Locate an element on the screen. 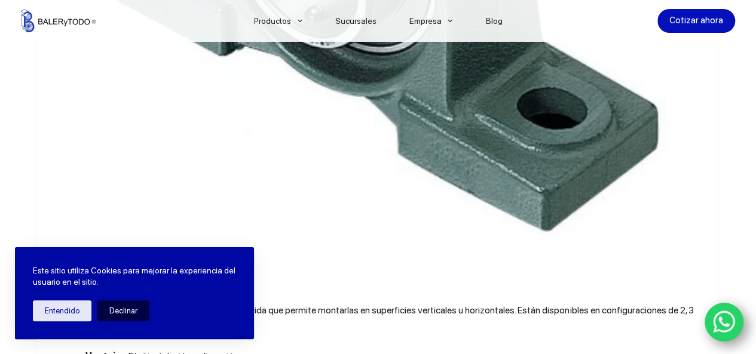 The height and width of the screenshot is (354, 756). img: Balerytodo is located at coordinates (58, 21).